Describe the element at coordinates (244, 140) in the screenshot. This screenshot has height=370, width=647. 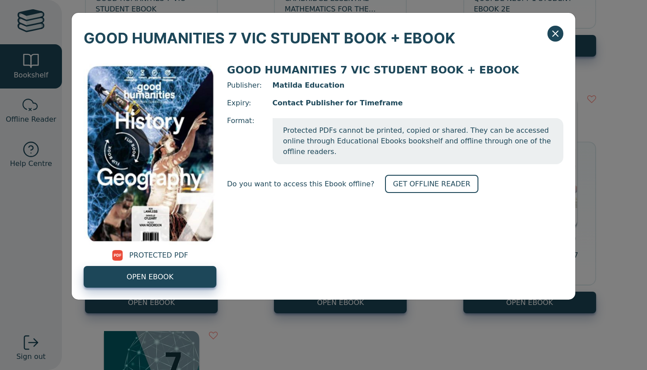
I see `span: Format:` at that location.